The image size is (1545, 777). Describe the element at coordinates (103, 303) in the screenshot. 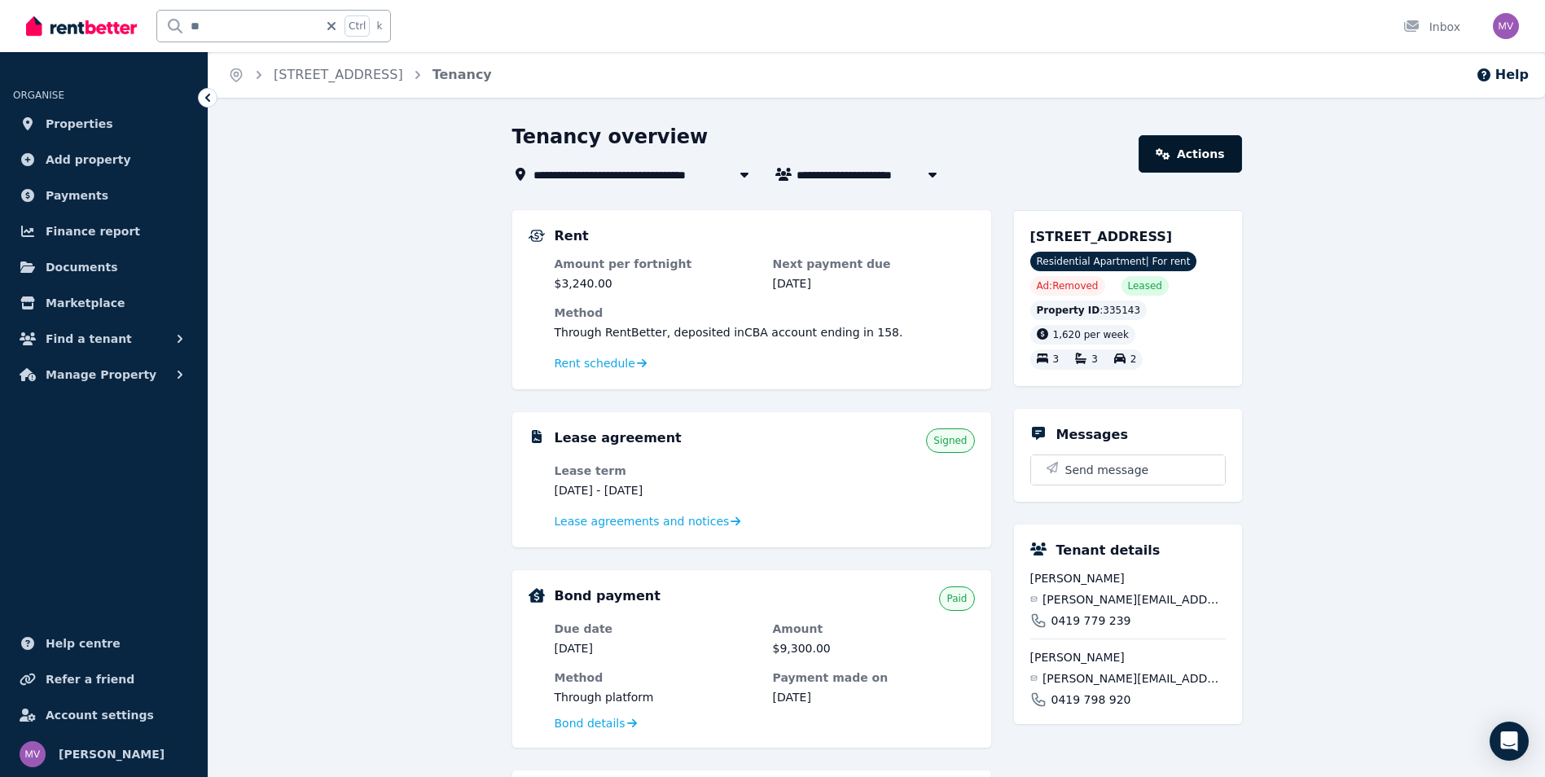

I see `a: Marketplace` at that location.